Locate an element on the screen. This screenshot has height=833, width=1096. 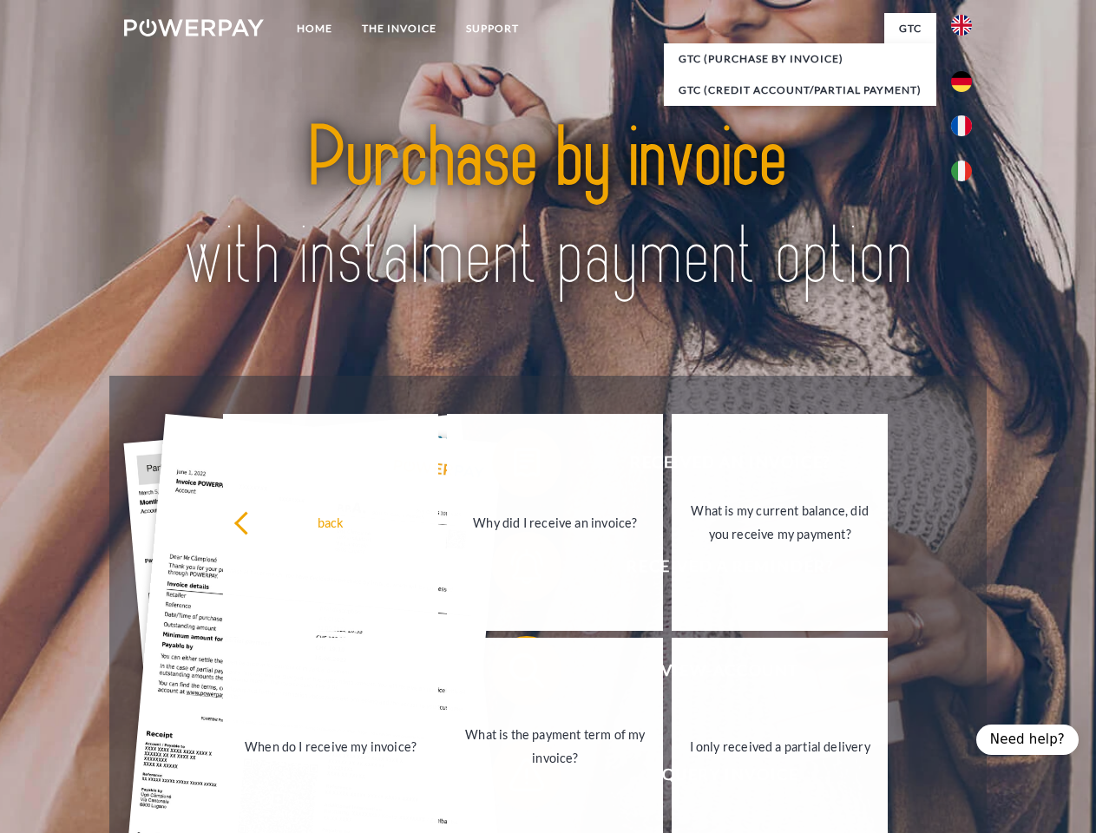
div: When do I receive my invoice? is located at coordinates (331, 746).